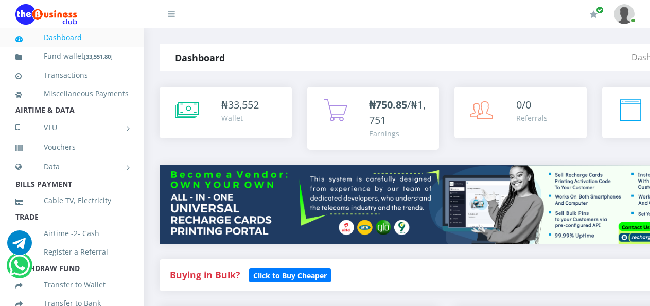 The width and height of the screenshot is (650, 306). What do you see at coordinates (72, 167) in the screenshot?
I see `a: Data` at bounding box center [72, 167].